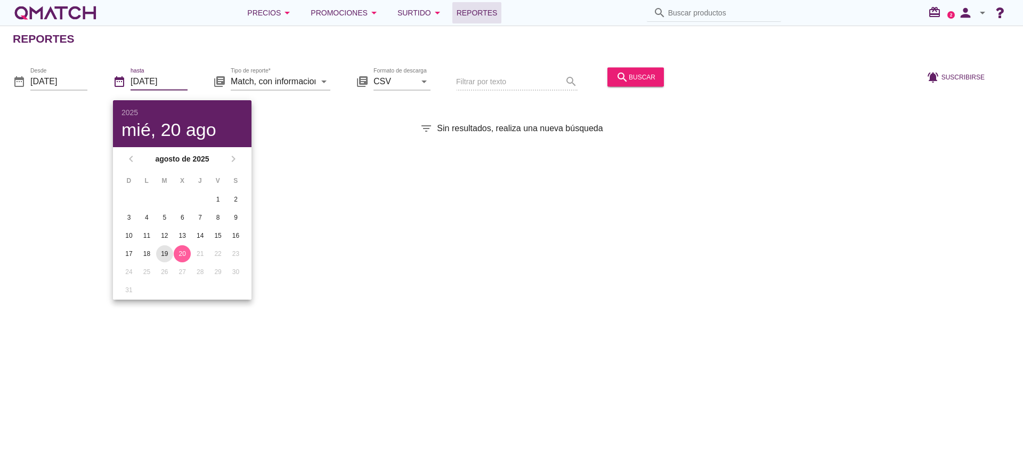 This screenshot has width=1023, height=458. What do you see at coordinates (44, 39) in the screenshot?
I see `h2: Reportes` at bounding box center [44, 39].